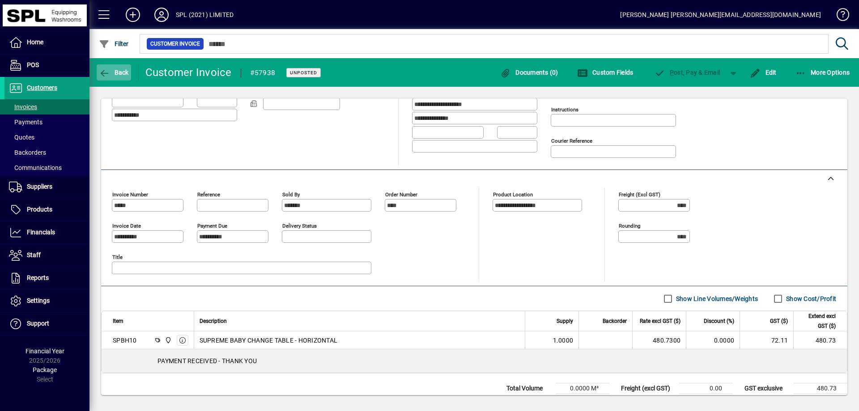 The height and width of the screenshot is (411, 859). What do you see at coordinates (133, 15) in the screenshot?
I see `button: Add` at bounding box center [133, 15].